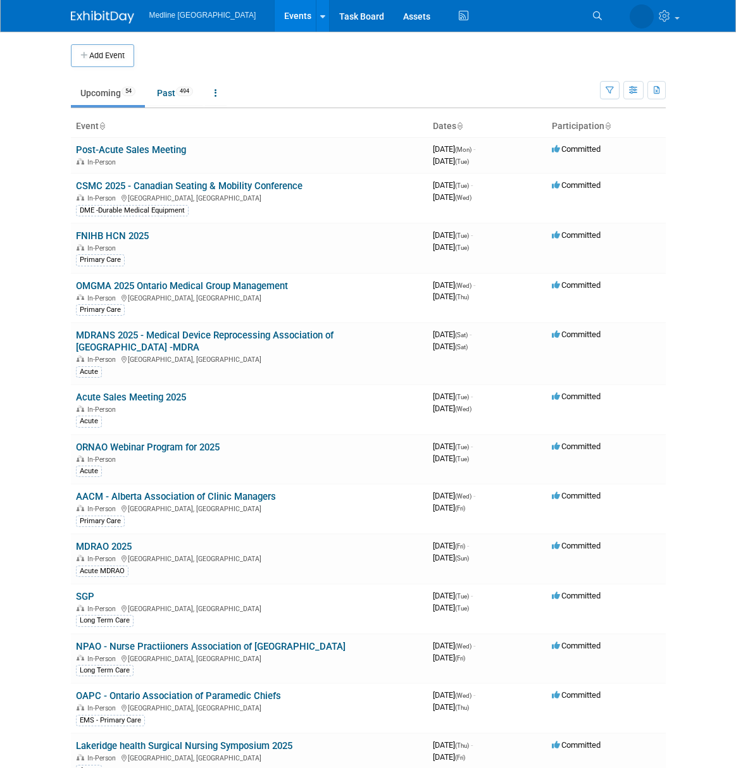 This screenshot has height=768, width=736. What do you see at coordinates (461, 347) in the screenshot?
I see `span: (Sat)` at bounding box center [461, 347].